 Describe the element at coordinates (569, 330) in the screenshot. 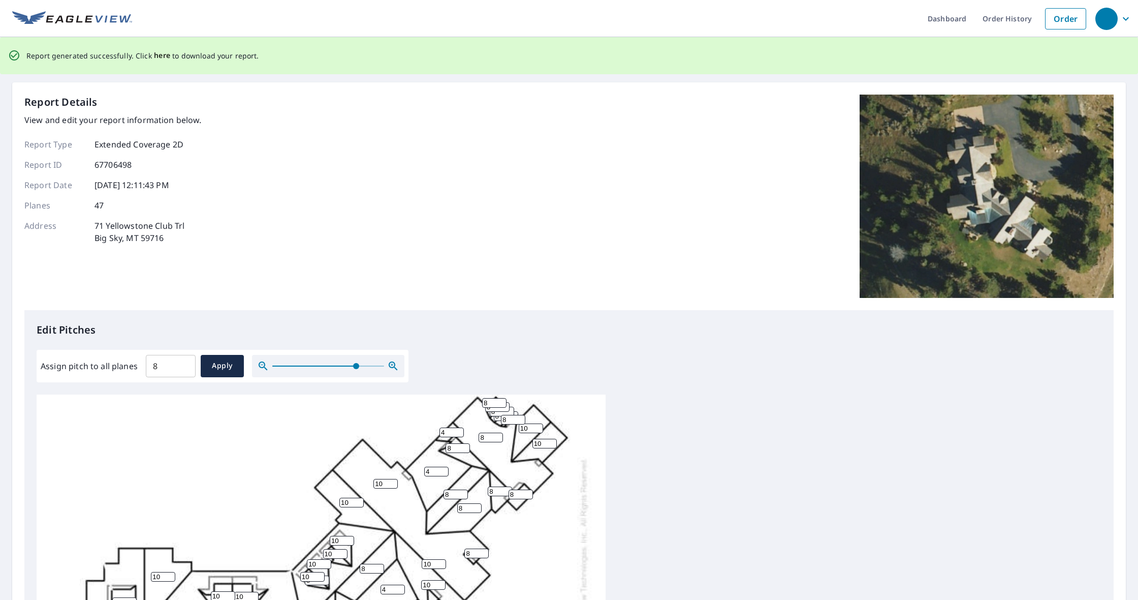

I see `p: Edit Pitches` at that location.